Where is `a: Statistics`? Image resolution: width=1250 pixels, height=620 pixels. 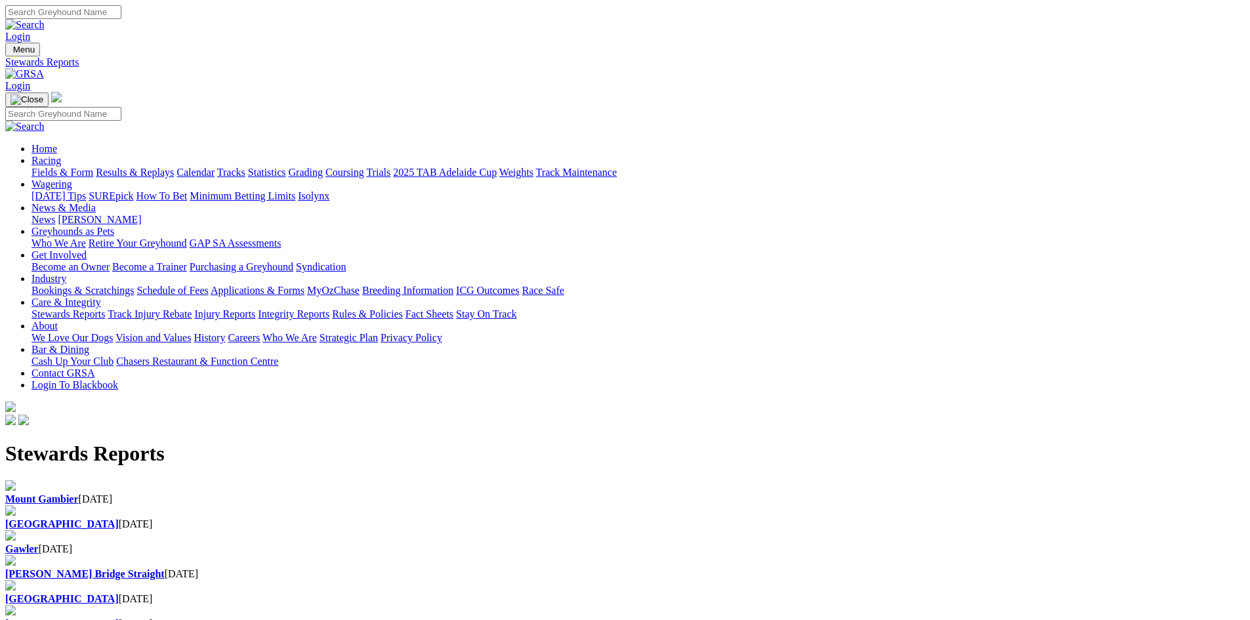
a: Statistics is located at coordinates (267, 172).